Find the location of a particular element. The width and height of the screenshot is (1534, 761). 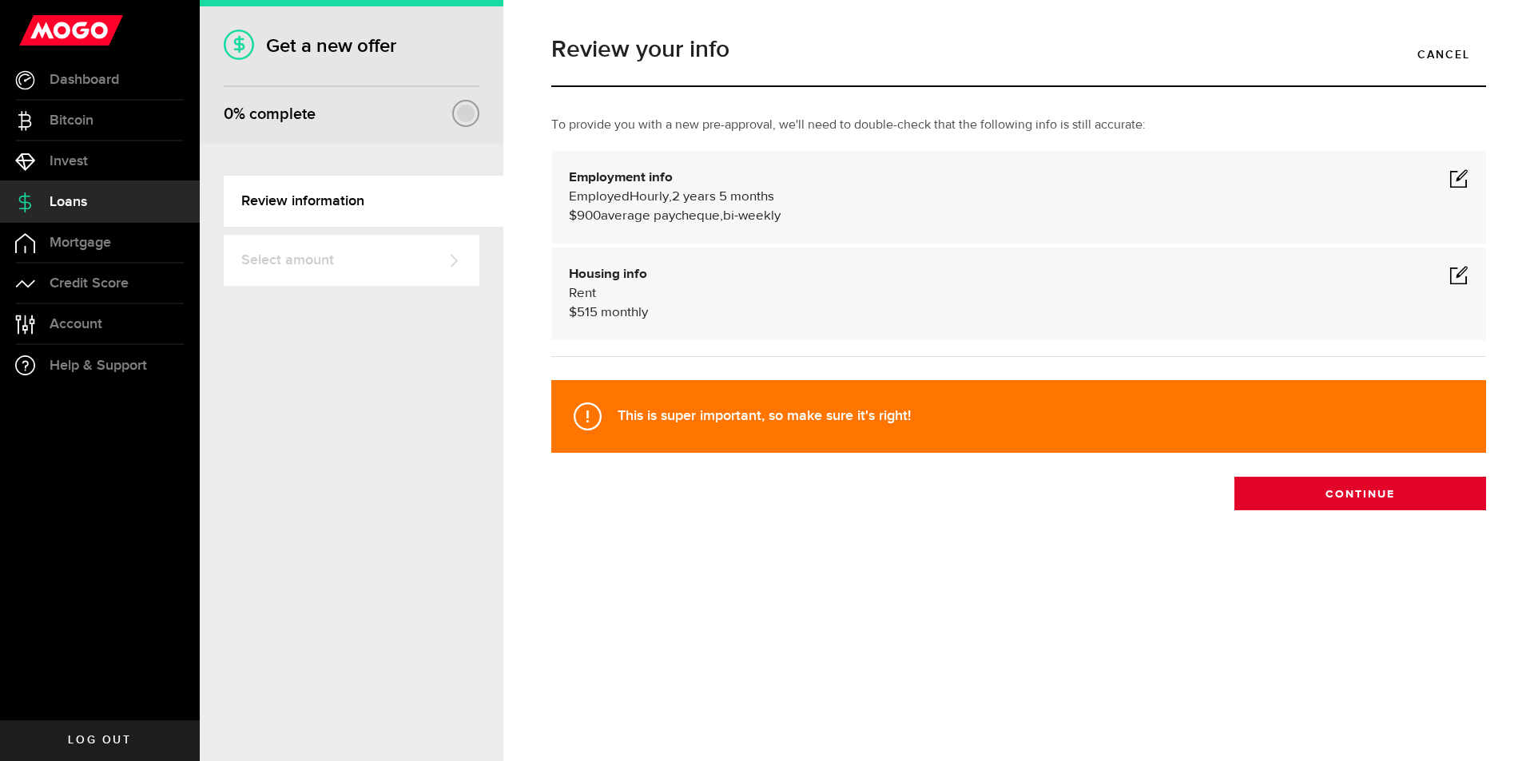

span: Loans is located at coordinates (68, 202).